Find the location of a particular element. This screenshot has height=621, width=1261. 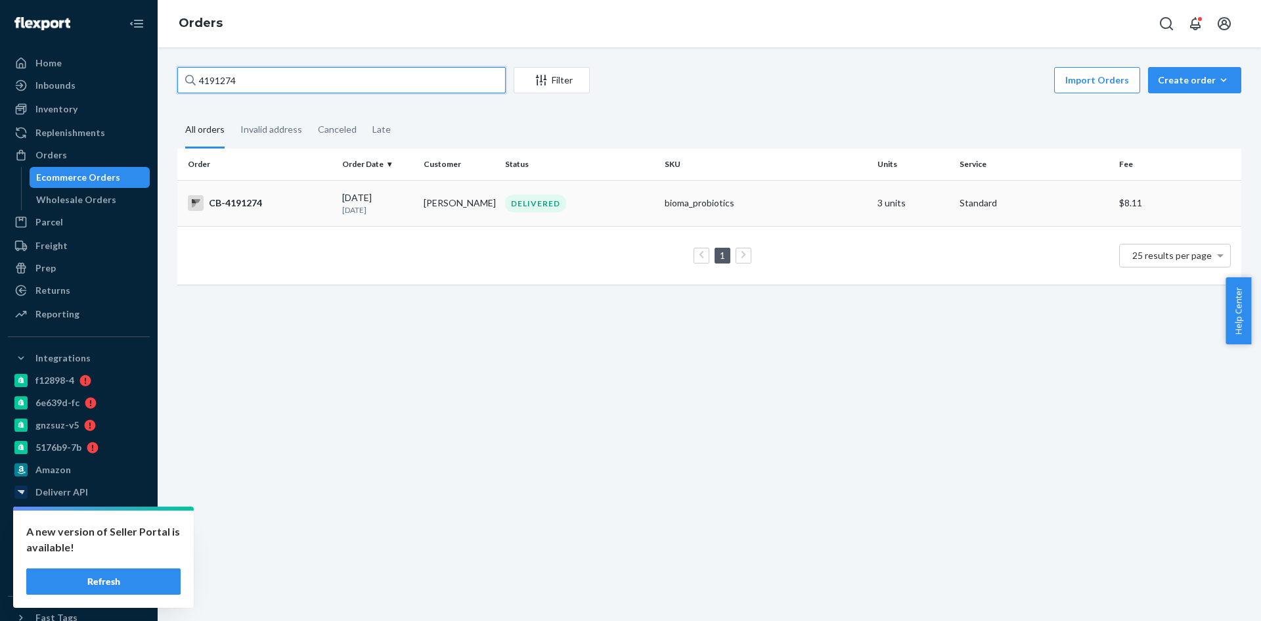

div: Prep is located at coordinates (45, 268).